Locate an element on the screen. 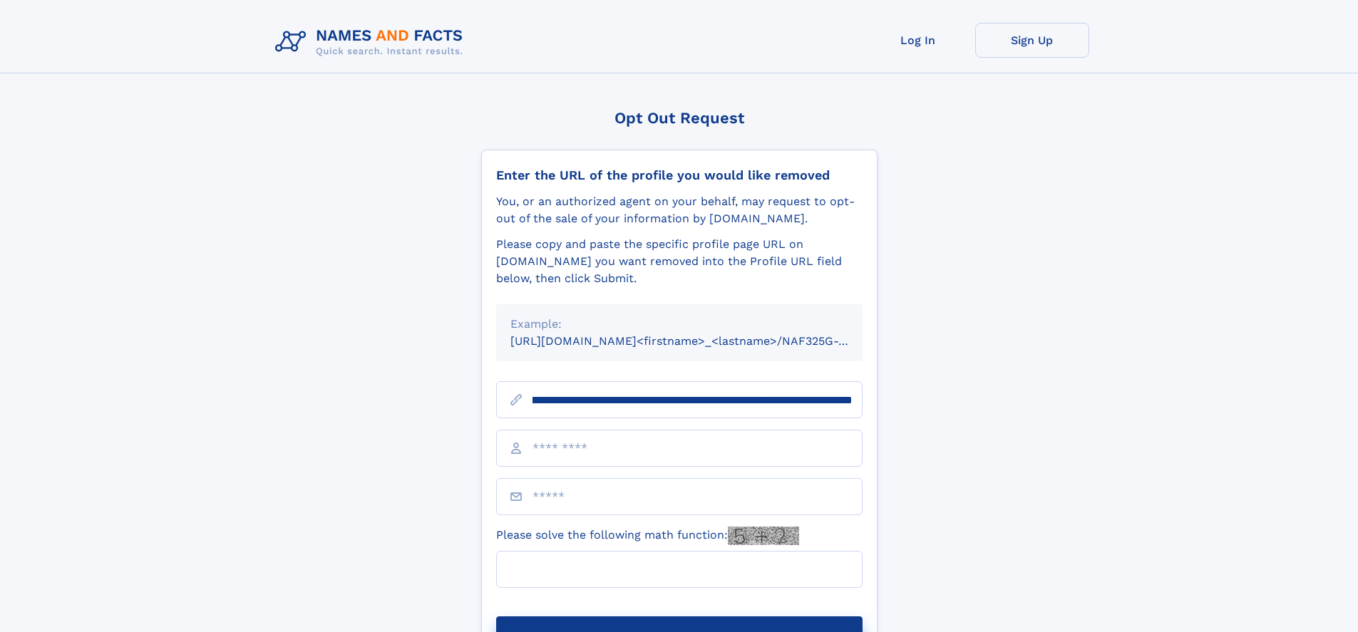  a: Log In is located at coordinates (918, 40).